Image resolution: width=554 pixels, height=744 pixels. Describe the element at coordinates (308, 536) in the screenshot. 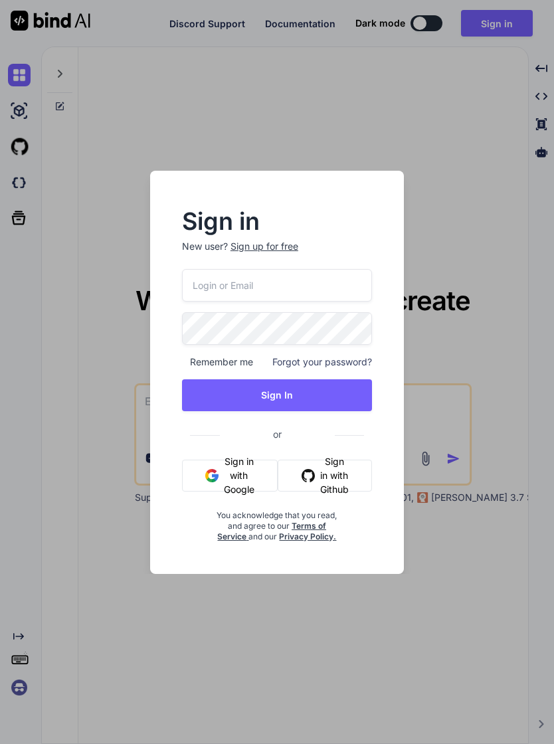

I see `a: Privacy Policy.` at that location.